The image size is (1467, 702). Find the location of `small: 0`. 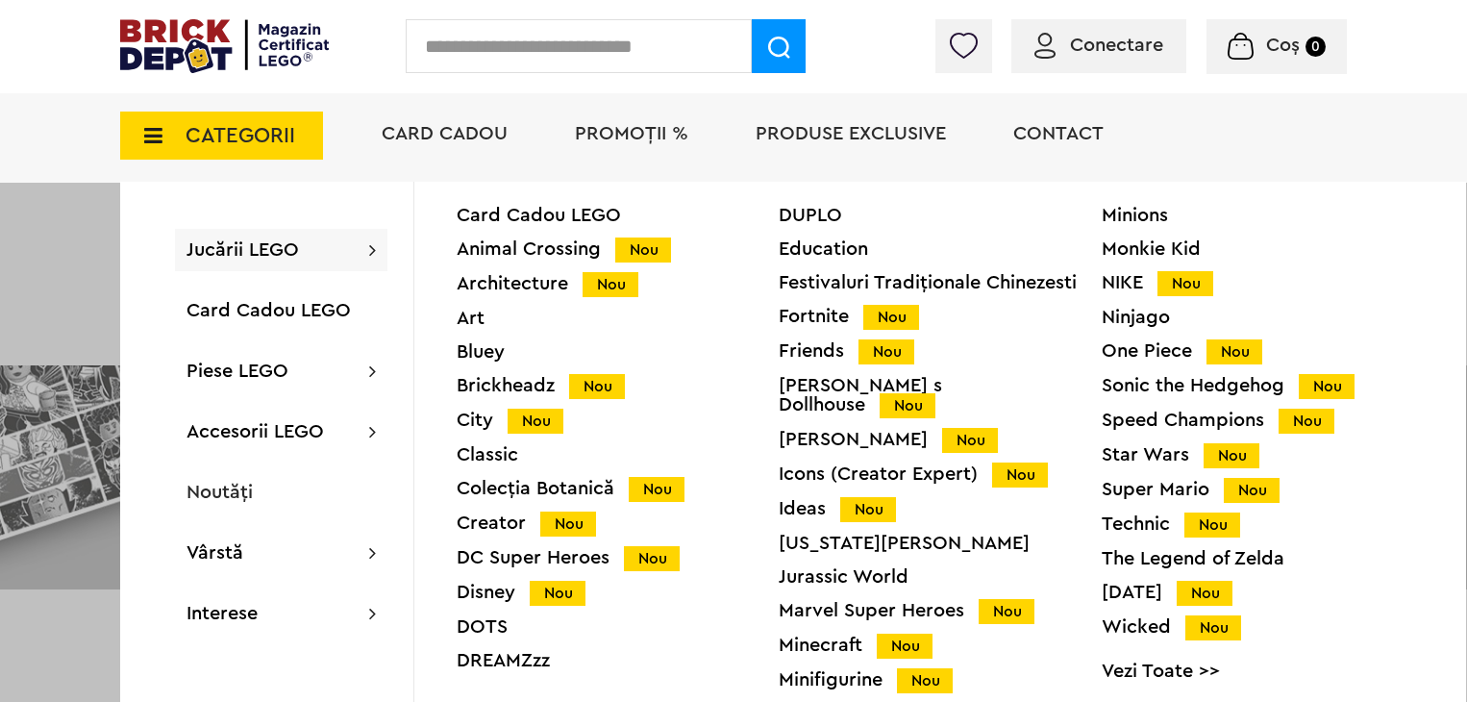

small: 0 is located at coordinates (1315, 46).